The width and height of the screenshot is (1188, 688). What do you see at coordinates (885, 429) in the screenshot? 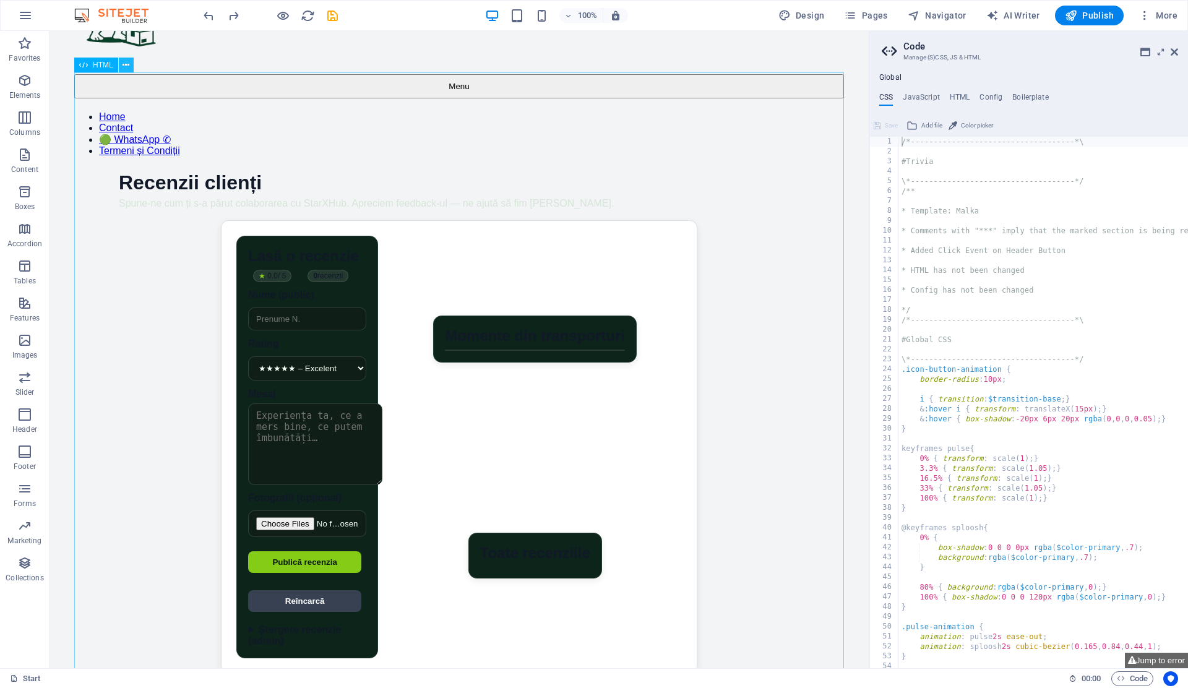
I see `div: 30` at bounding box center [885, 429].